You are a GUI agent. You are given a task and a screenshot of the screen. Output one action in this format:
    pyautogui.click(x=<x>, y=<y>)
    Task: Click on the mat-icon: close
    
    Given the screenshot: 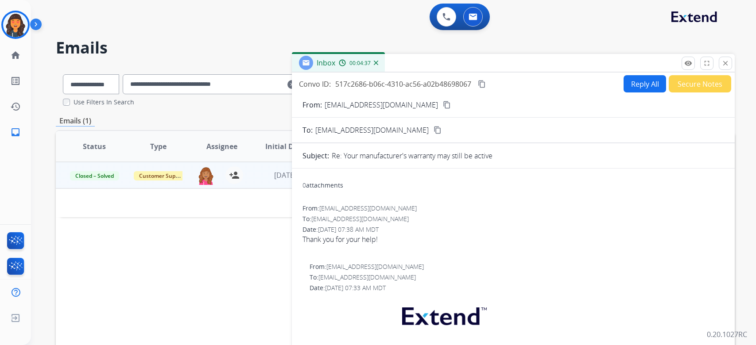 What is the action you would take?
    pyautogui.click(x=725, y=63)
    